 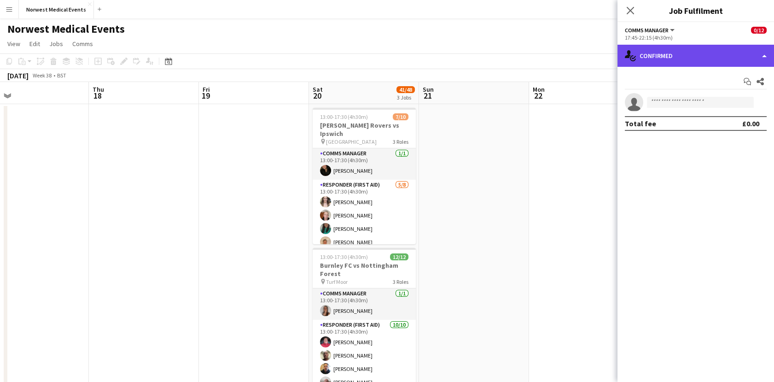 What do you see at coordinates (364, 269) in the screenshot?
I see `h3: Burnley FC vs Nottingham Forest` at bounding box center [364, 269].